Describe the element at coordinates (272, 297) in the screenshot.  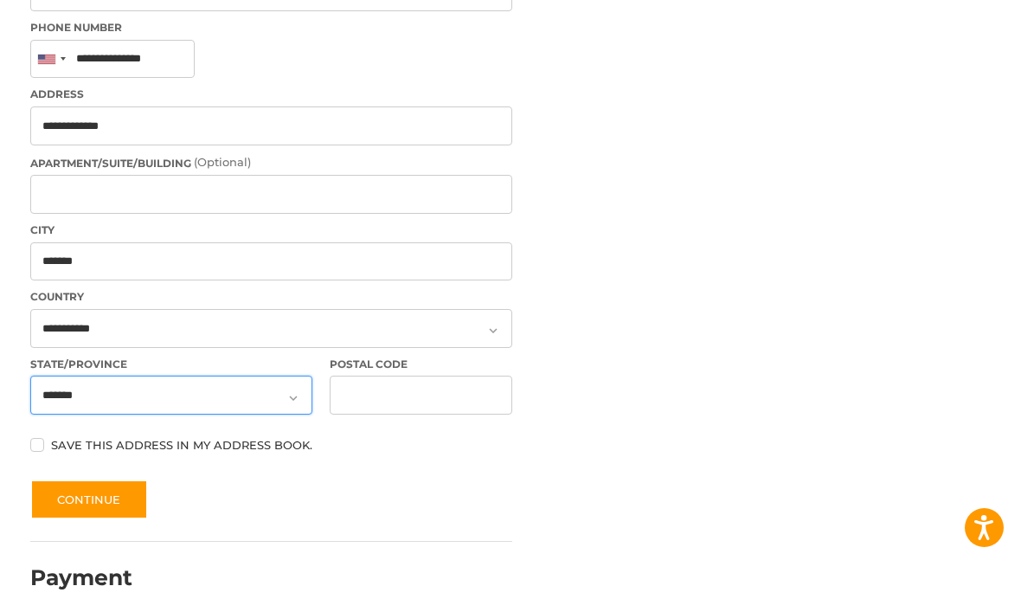
I see `label: Country` at that location.